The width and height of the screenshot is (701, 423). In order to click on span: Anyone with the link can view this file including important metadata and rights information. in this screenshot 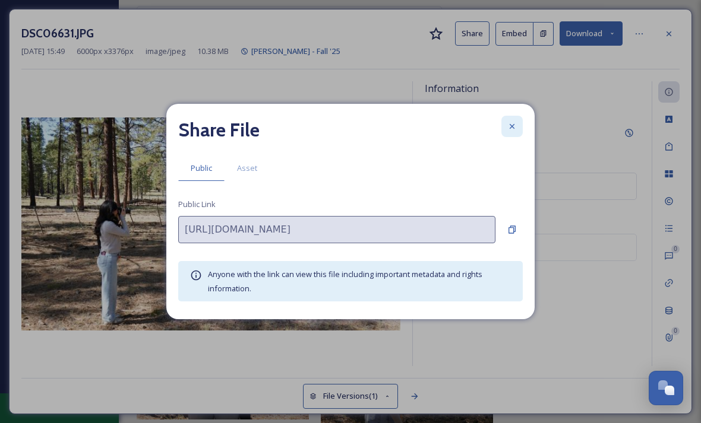, I will do `click(345, 281)`.